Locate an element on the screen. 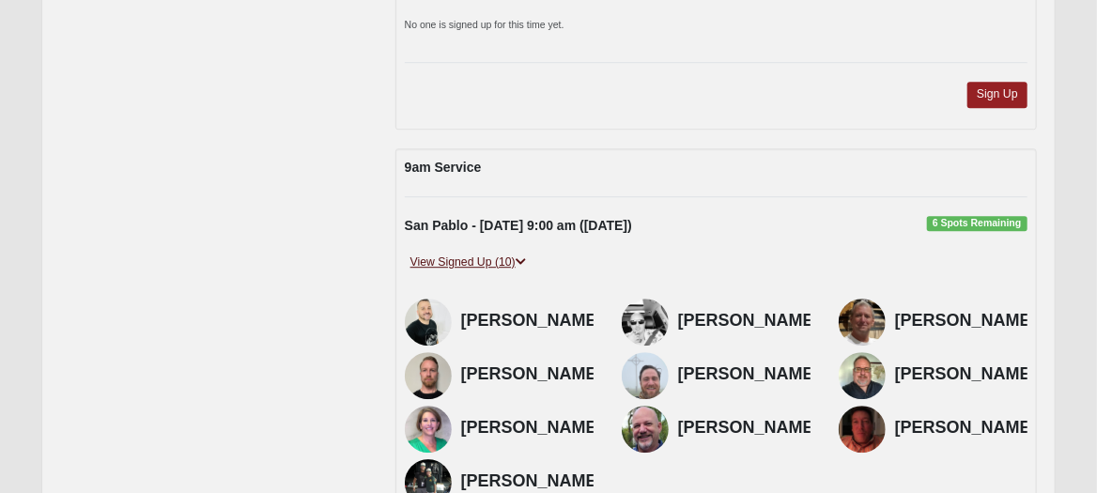 This screenshot has width=1097, height=493. small: No one is signed up for this time yet. is located at coordinates (485, 24).